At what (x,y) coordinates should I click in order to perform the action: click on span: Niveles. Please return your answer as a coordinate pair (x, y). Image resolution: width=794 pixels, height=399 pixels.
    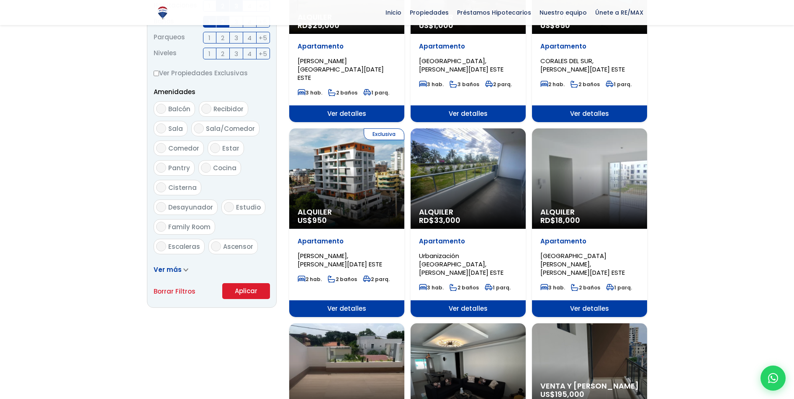
    Looking at the image, I should click on (165, 54).